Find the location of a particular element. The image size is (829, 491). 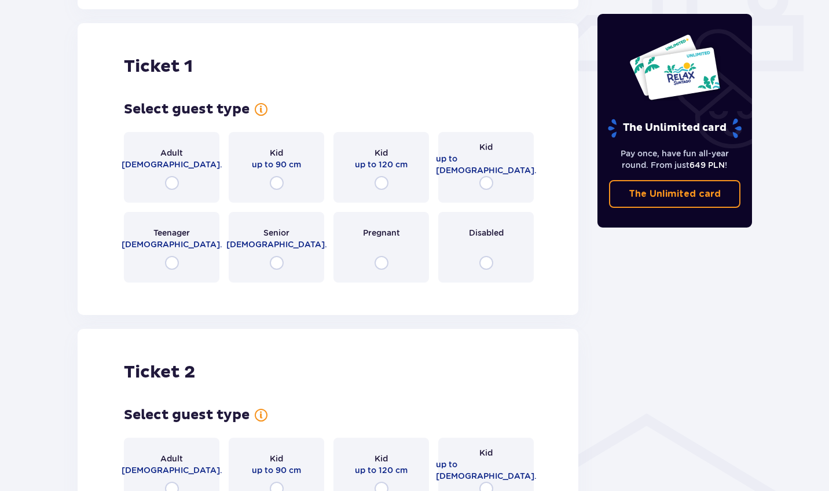

span: Senior is located at coordinates (276, 233).